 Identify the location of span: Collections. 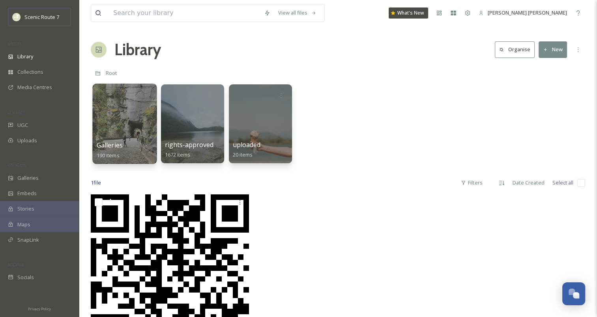
(30, 72).